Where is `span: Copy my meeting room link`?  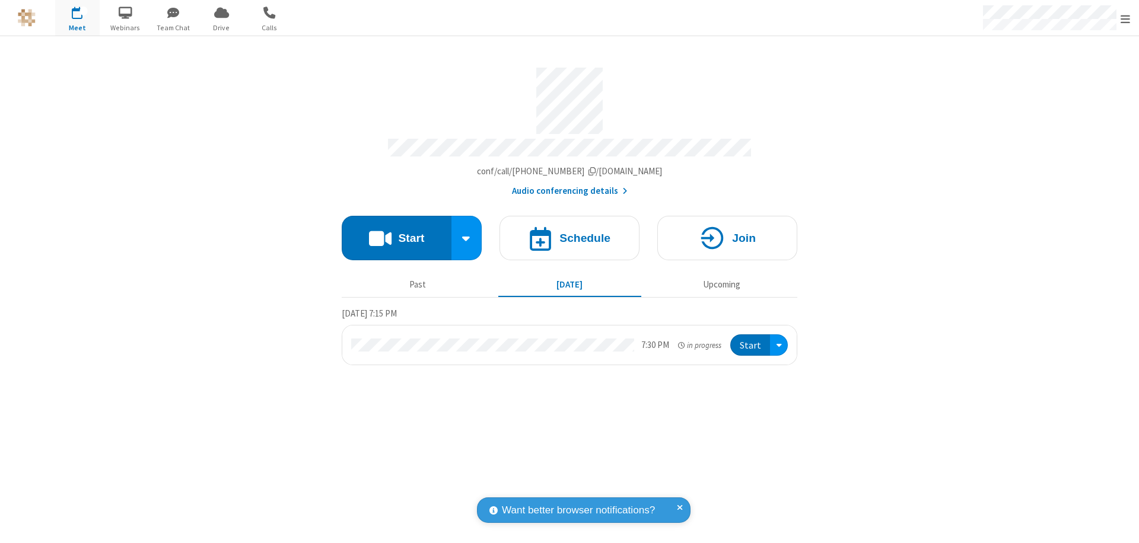
span: Copy my meeting room link is located at coordinates (569, 171).